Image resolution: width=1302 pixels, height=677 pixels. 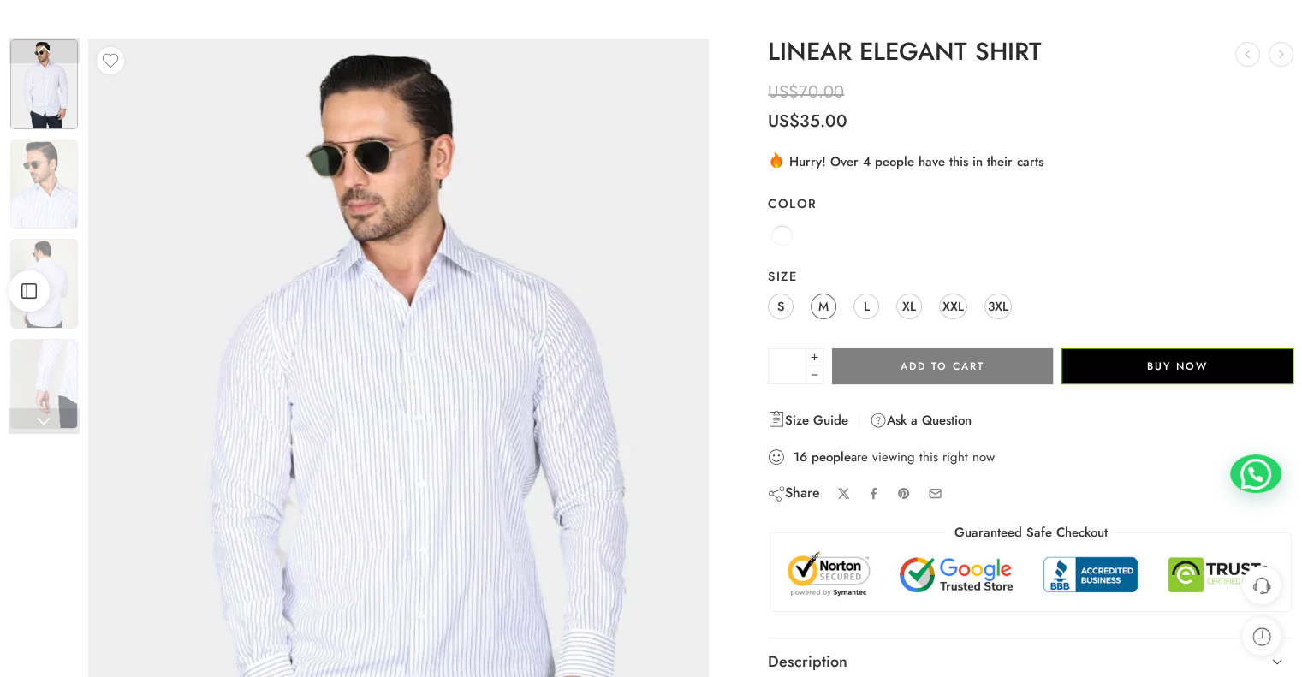 What do you see at coordinates (909, 306) in the screenshot?
I see `a: XL` at bounding box center [909, 306].